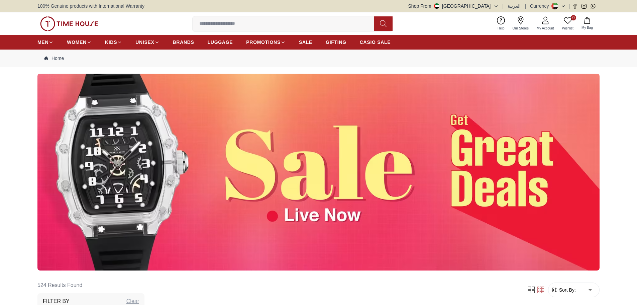 The height and width of the screenshot is (305, 637). What do you see at coordinates (266, 42) in the screenshot?
I see `a: PROMOTIONS` at bounding box center [266, 42].